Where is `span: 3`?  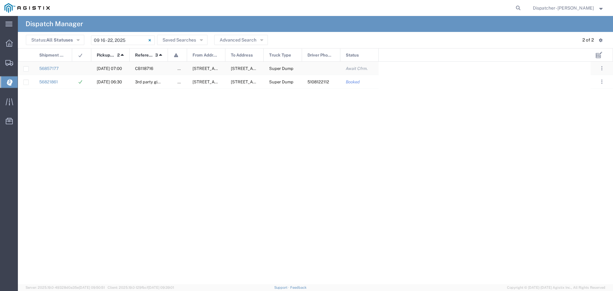
span: 3 is located at coordinates (157, 55).